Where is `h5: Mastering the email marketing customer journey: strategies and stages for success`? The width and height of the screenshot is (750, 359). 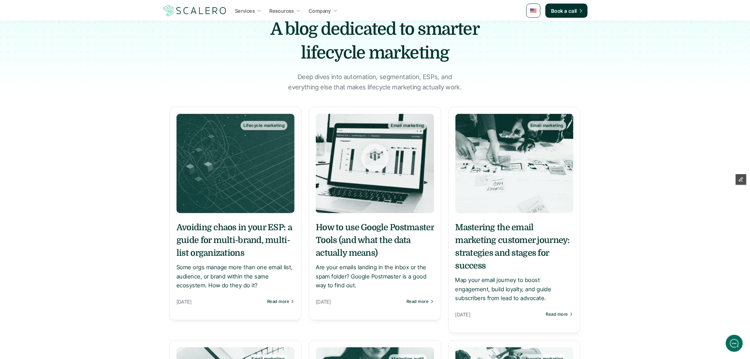 h5: Mastering the email marketing customer journey: strategies and stages for success is located at coordinates (515, 246).